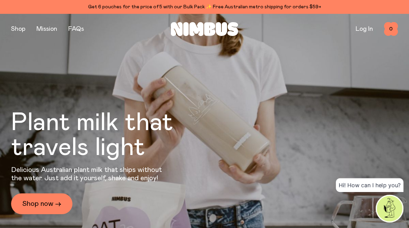 The width and height of the screenshot is (409, 228). What do you see at coordinates (391, 29) in the screenshot?
I see `button: 0` at bounding box center [391, 29].